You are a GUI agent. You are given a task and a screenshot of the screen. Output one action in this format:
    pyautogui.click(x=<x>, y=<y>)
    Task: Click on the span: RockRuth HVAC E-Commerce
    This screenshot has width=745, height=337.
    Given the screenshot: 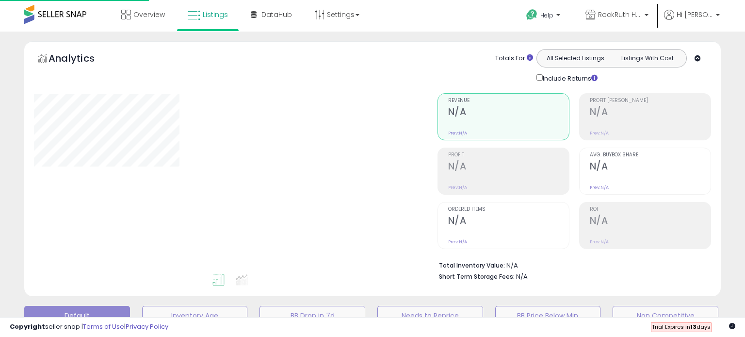 What is the action you would take?
    pyautogui.click(x=620, y=15)
    